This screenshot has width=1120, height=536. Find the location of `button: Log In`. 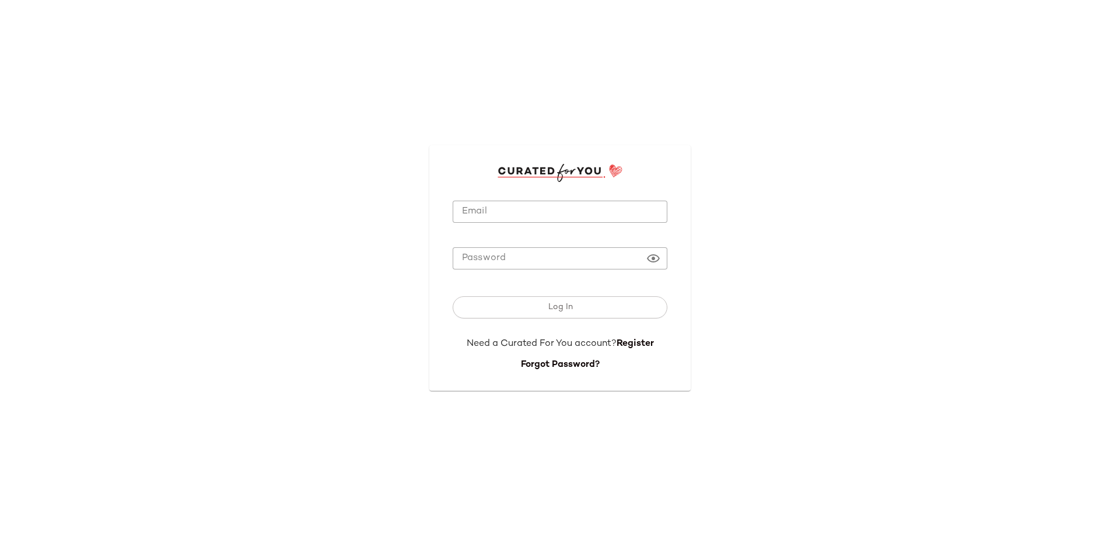

button: Log In is located at coordinates (560, 307).